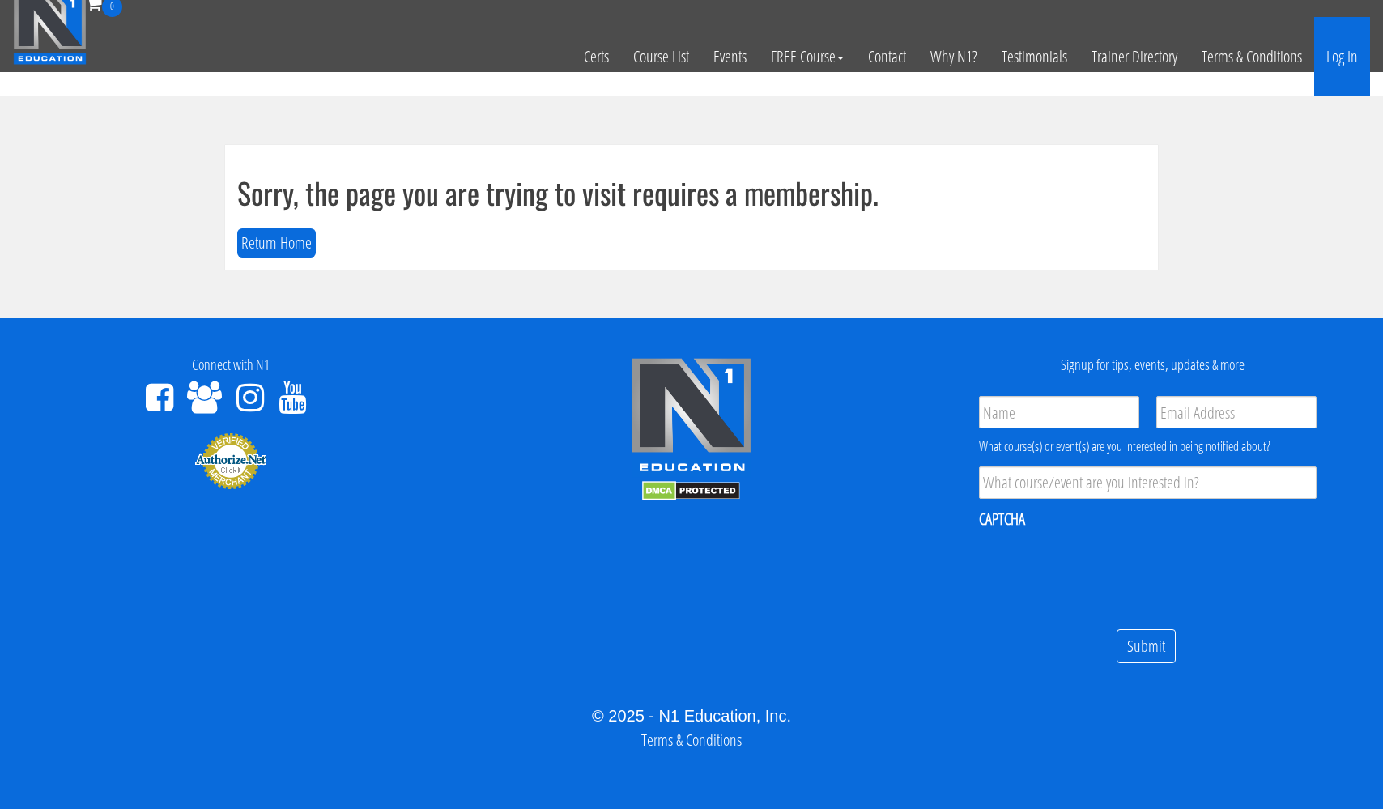 Image resolution: width=1383 pixels, height=809 pixels. I want to click on a: Contact, so click(887, 57).